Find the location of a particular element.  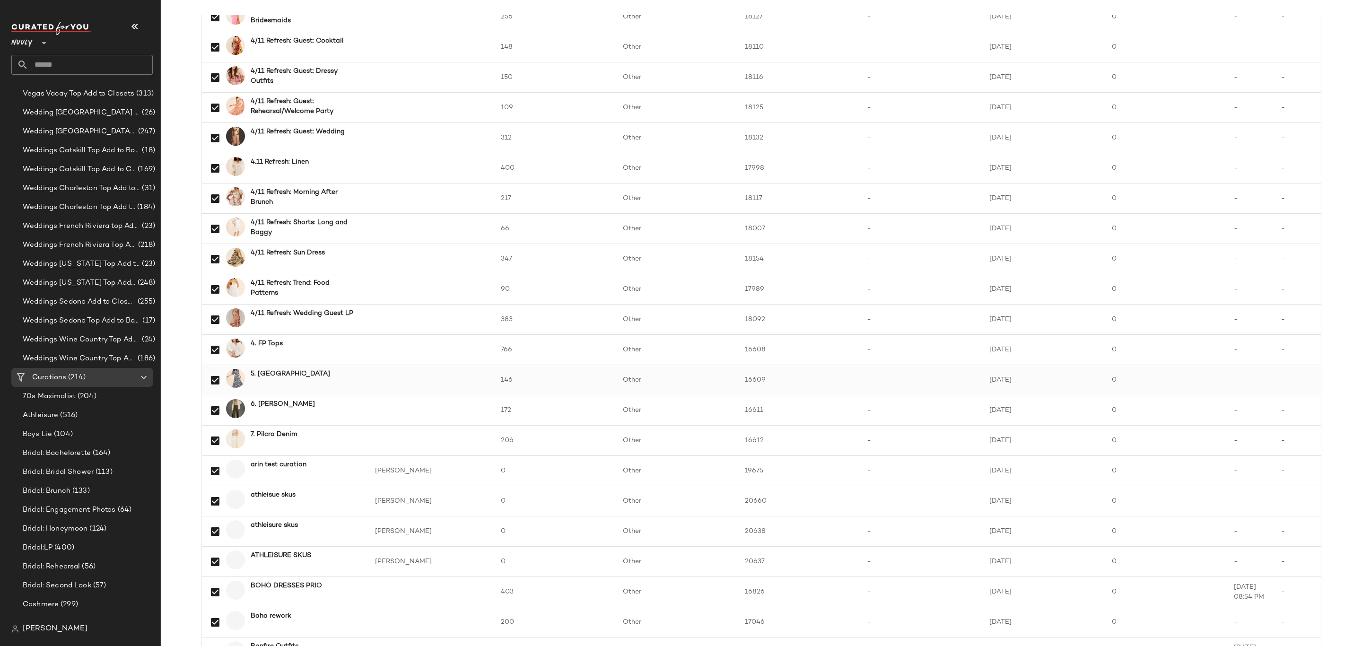

td: 403 is located at coordinates (554, 592).